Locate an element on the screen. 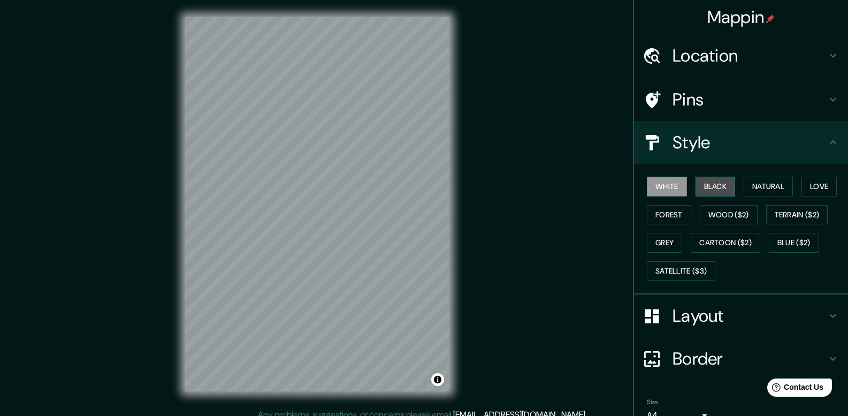 This screenshot has width=848, height=416. h4: Border is located at coordinates (750, 358).